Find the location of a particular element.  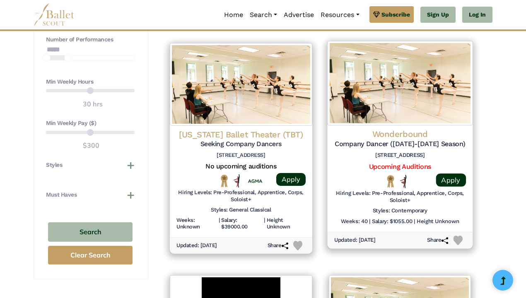

img: Union is located at coordinates (255, 182).